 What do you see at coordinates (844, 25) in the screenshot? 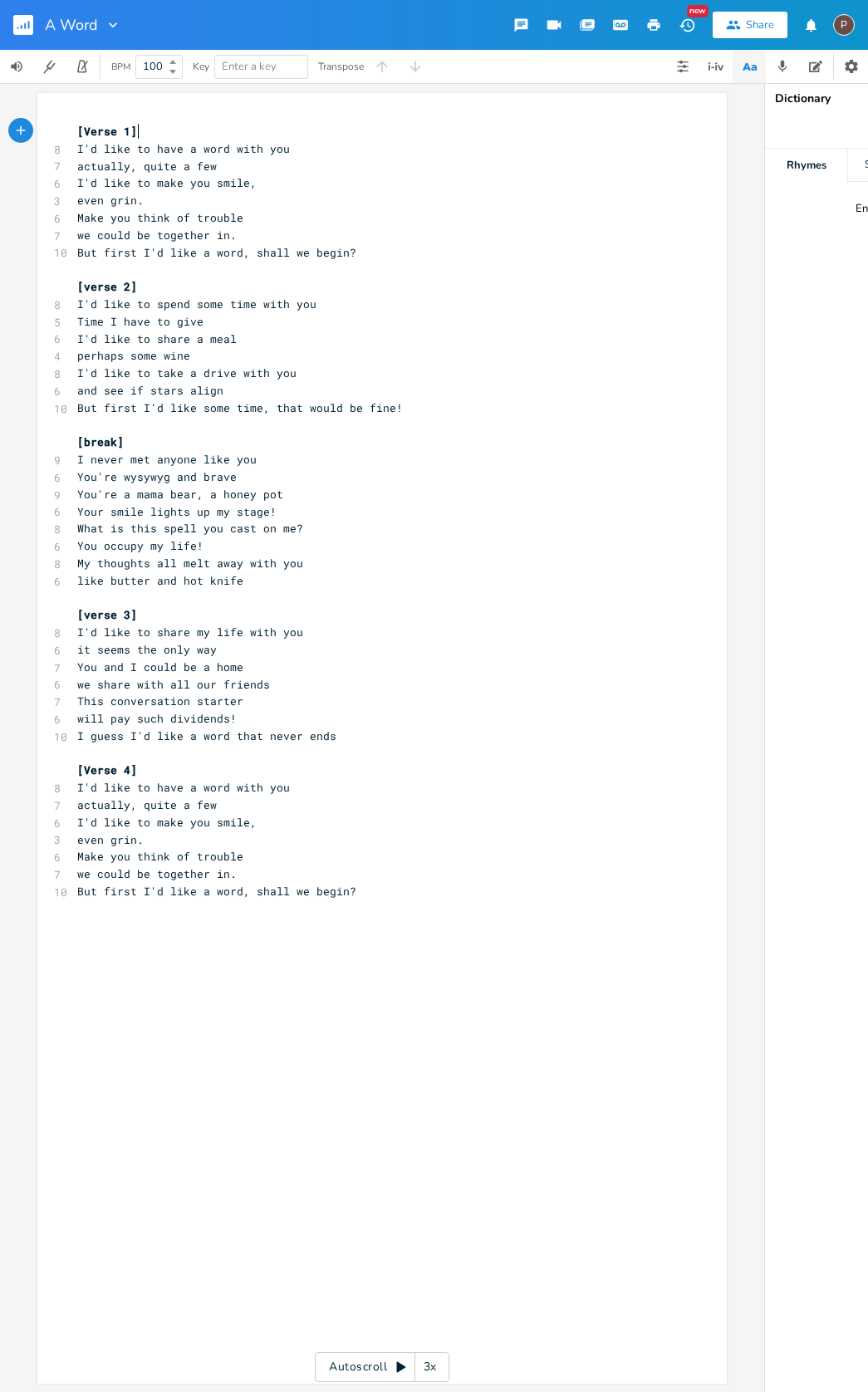
I see `button: P` at bounding box center [844, 25].